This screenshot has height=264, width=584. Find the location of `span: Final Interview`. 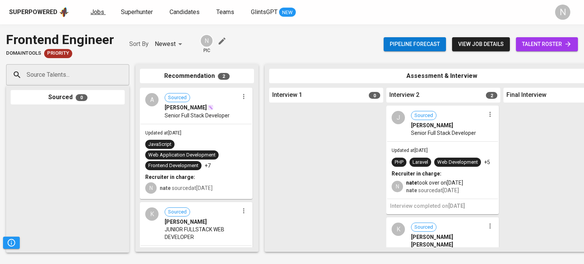

span: Final Interview is located at coordinates (526, 95).